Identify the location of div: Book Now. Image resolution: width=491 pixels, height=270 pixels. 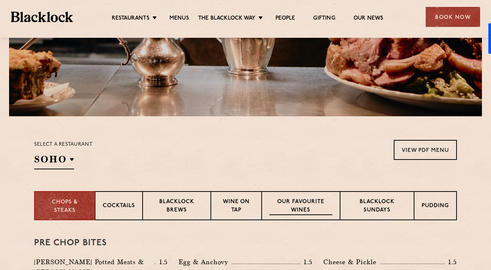
(453, 17).